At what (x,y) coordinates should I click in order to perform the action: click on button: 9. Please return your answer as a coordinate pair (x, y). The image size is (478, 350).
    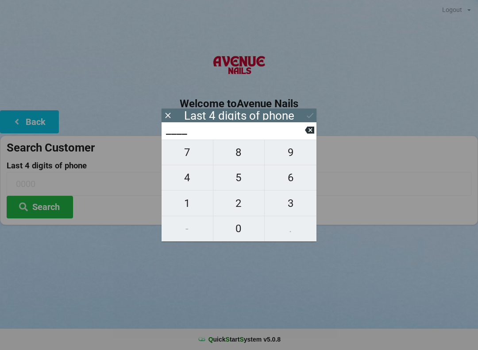
    Looking at the image, I should click on (290, 152).